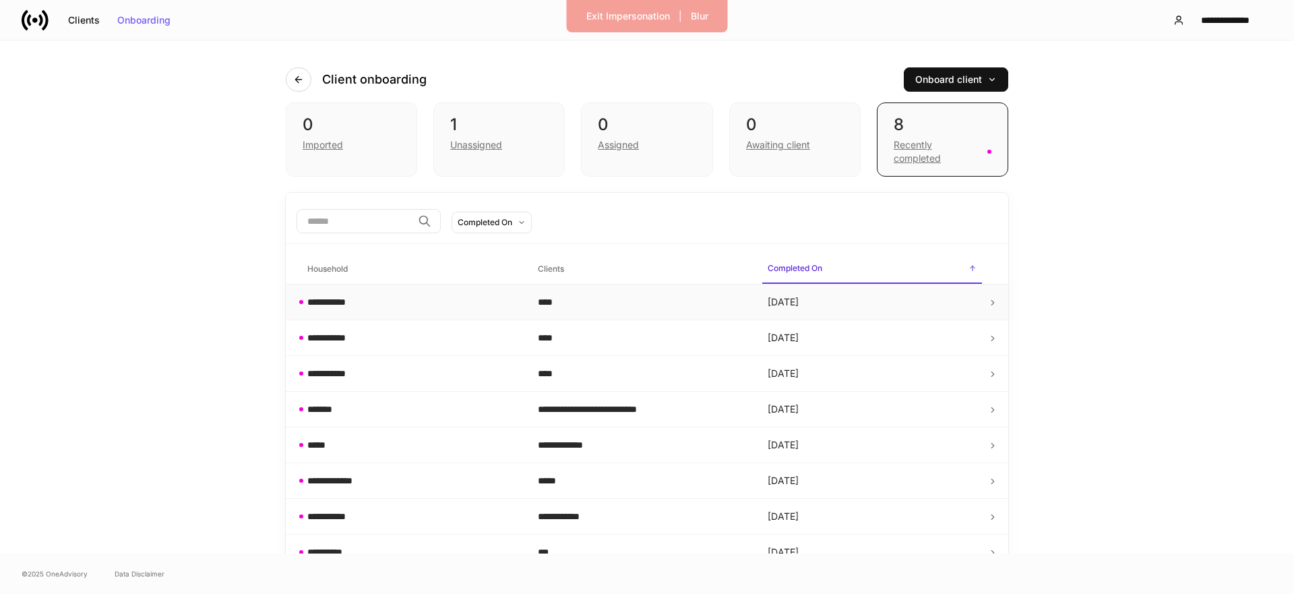 The image size is (1294, 594). I want to click on button: Blur, so click(699, 16).